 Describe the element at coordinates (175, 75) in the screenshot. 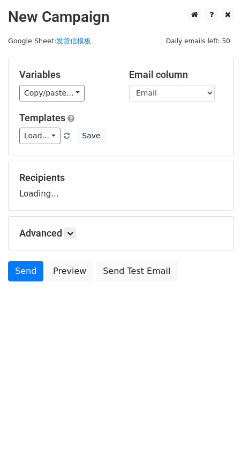

I see `h5: Email column` at that location.